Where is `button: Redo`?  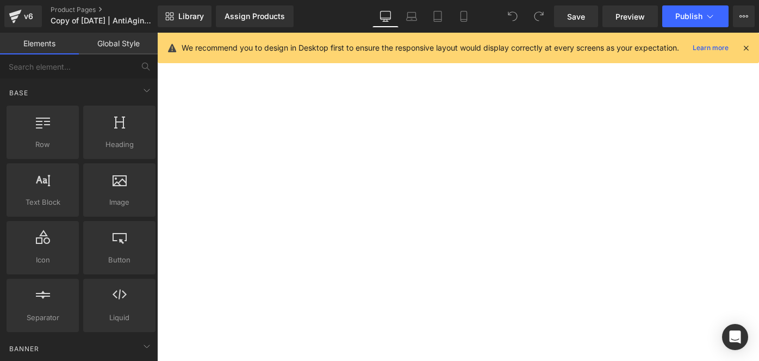
button: Redo is located at coordinates (539, 16).